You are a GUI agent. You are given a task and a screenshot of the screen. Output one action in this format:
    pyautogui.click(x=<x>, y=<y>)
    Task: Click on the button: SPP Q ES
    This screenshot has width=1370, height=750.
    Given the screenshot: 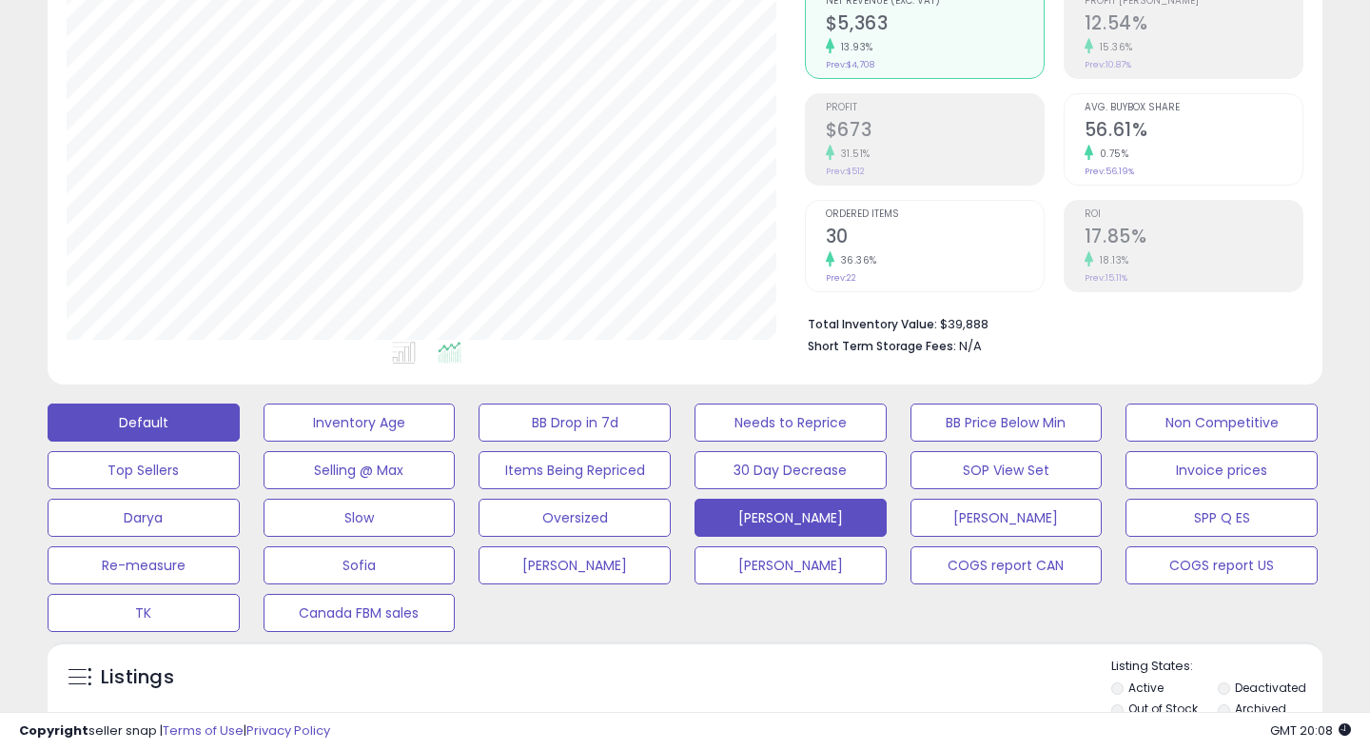 What is the action you would take?
    pyautogui.click(x=1222, y=518)
    